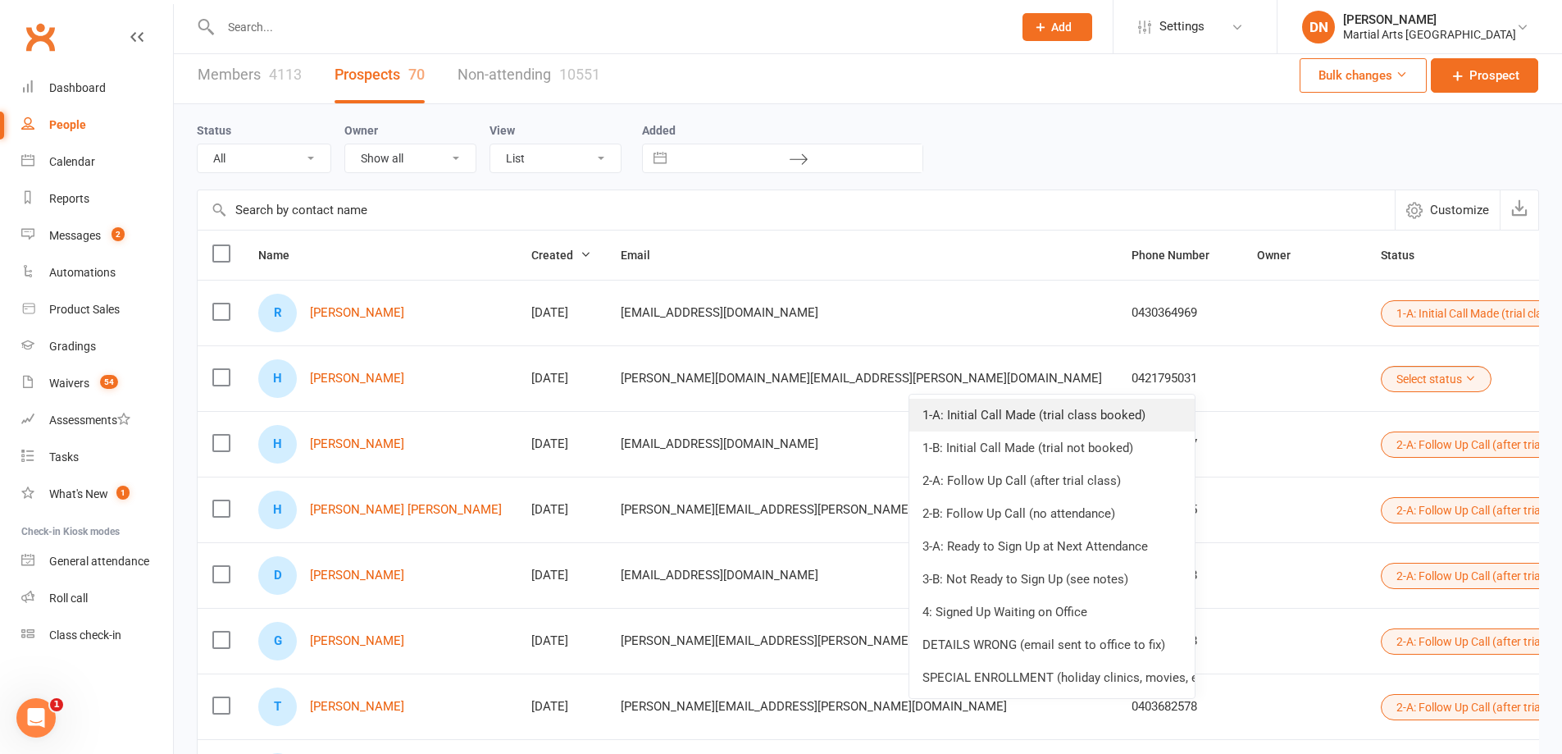 The width and height of the screenshot is (1562, 754). Describe the element at coordinates (277, 312) in the screenshot. I see `div: Raphael` at that location.